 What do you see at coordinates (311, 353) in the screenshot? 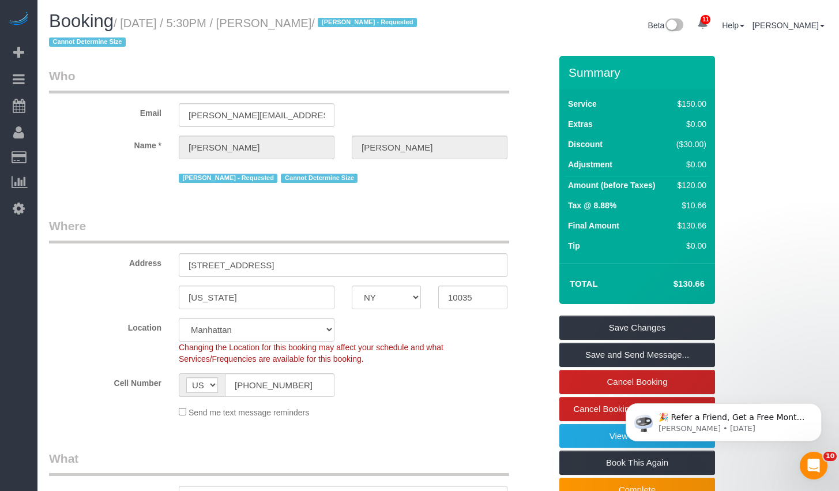
I see `span: Changing the Location for this booking may affect your schedule and what Services/Frequencies are...` at bounding box center [311, 353].